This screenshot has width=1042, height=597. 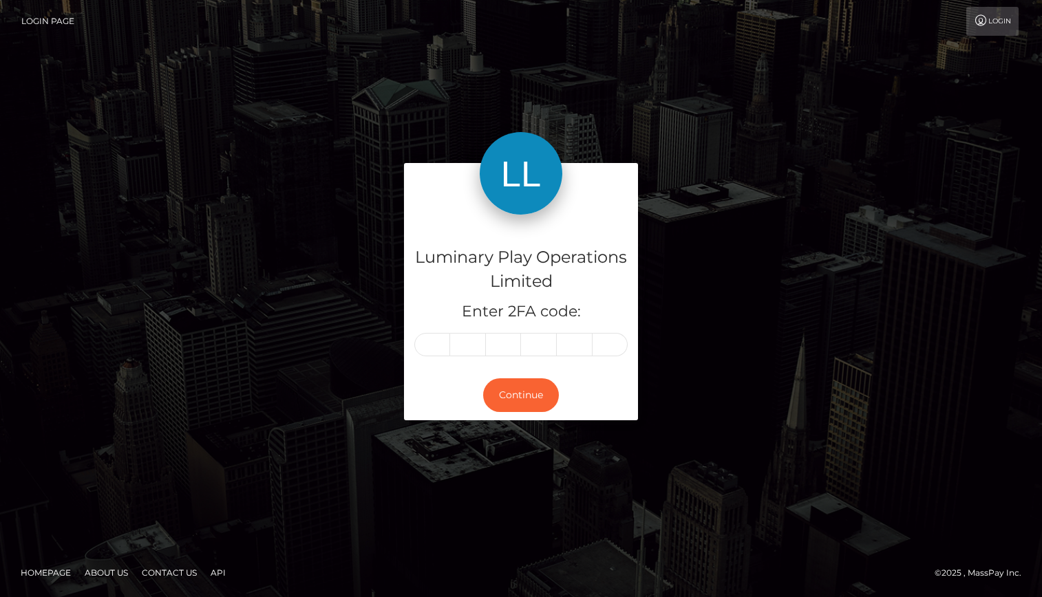 I want to click on a: Login Page, so click(x=47, y=21).